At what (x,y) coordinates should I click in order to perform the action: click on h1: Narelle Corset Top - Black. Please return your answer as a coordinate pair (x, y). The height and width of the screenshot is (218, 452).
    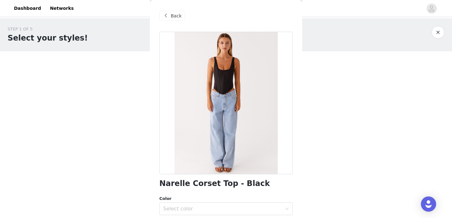
    Looking at the image, I should click on (215, 184).